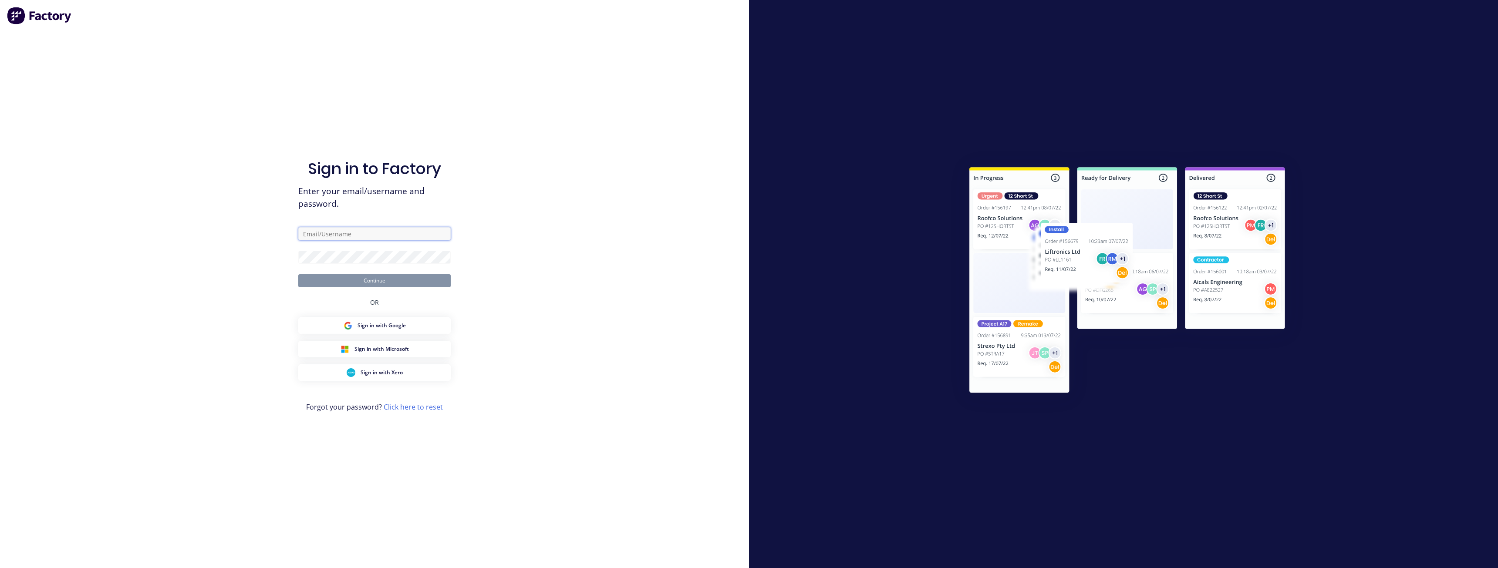 The width and height of the screenshot is (1498, 568). I want to click on span: Sign in with Xero, so click(381, 373).